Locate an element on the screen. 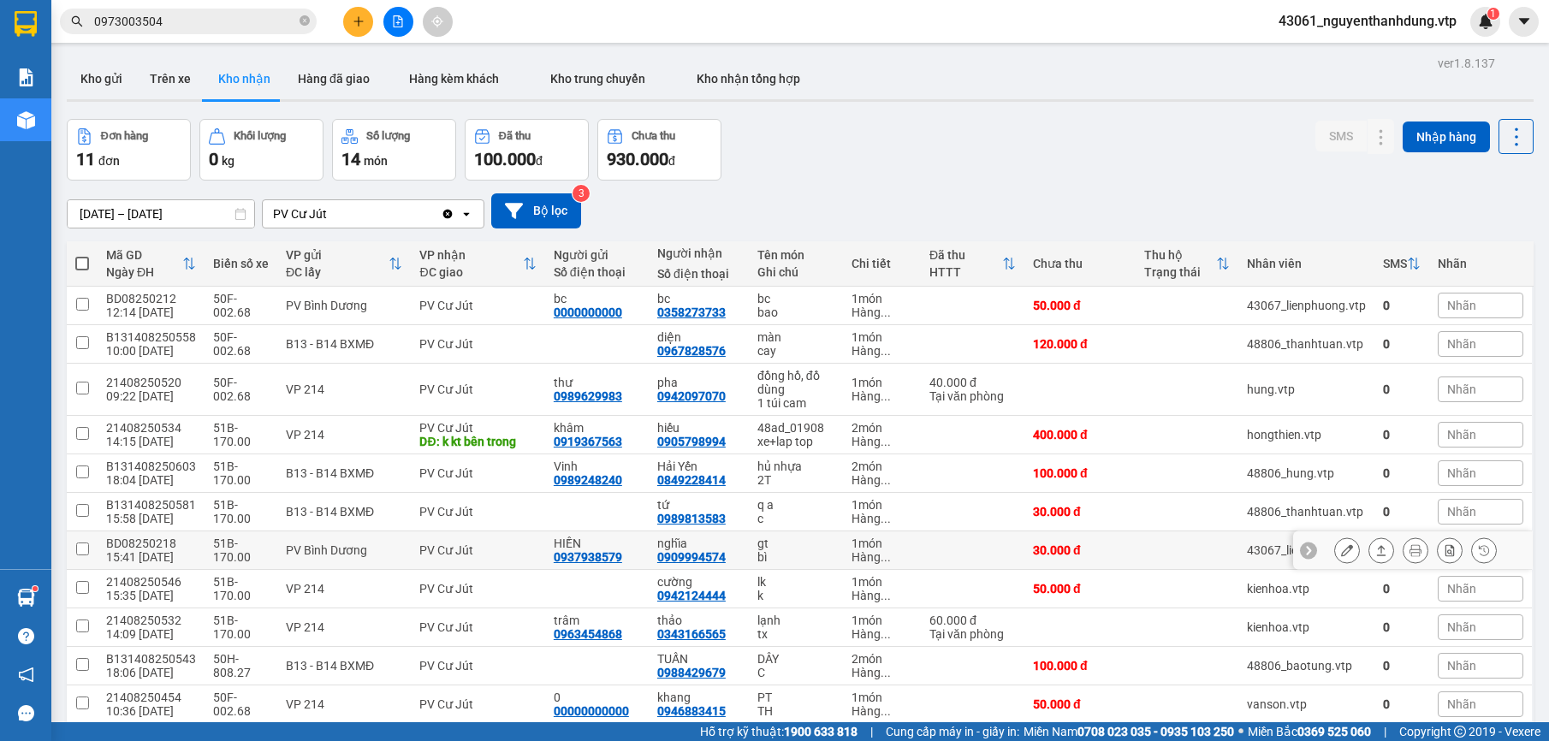 The image size is (1549, 741). input: Selected PV Cư Jút. is located at coordinates (329, 214).